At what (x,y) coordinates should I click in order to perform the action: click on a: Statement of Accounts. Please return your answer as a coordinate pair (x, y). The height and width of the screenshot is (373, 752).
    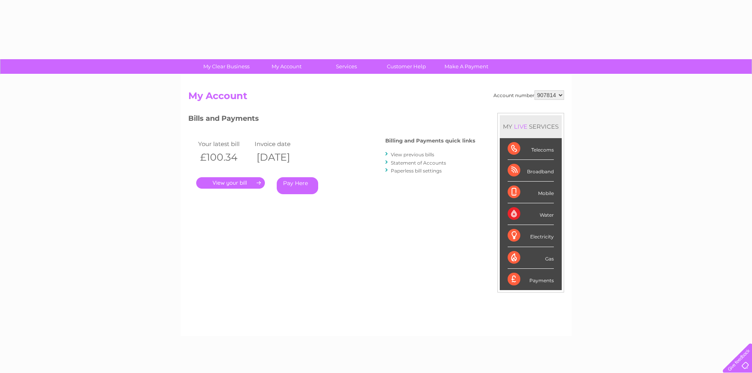
    Looking at the image, I should click on (419, 163).